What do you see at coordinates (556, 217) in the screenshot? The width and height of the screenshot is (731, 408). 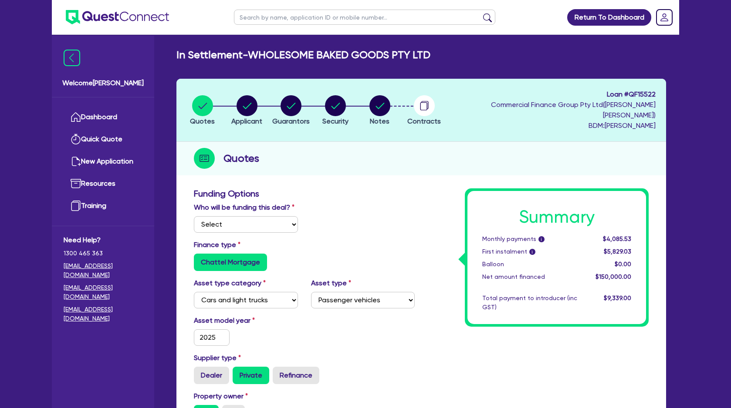 I see `h1: Summary` at bounding box center [556, 217].